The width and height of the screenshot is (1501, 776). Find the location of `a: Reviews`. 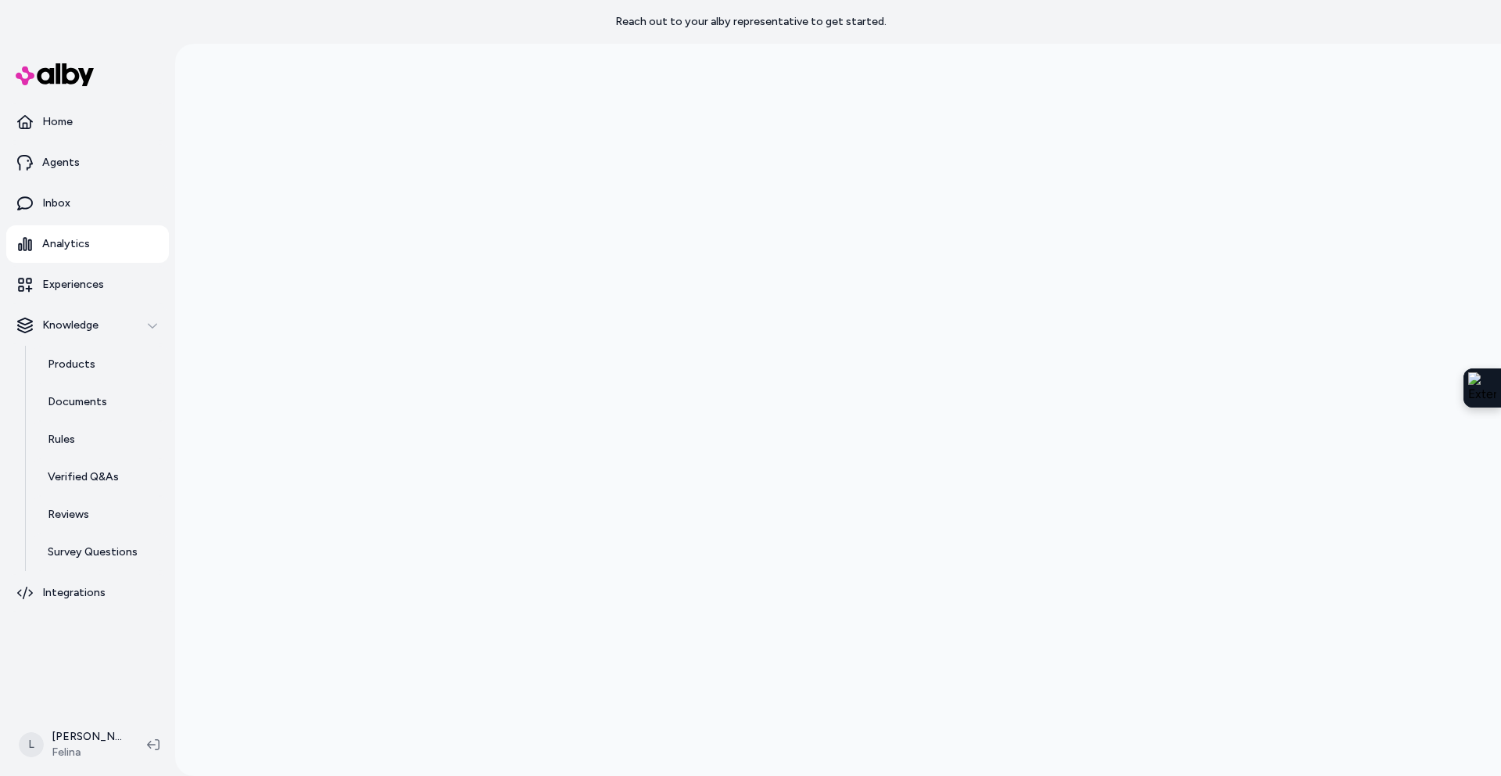

a: Reviews is located at coordinates (100, 514).